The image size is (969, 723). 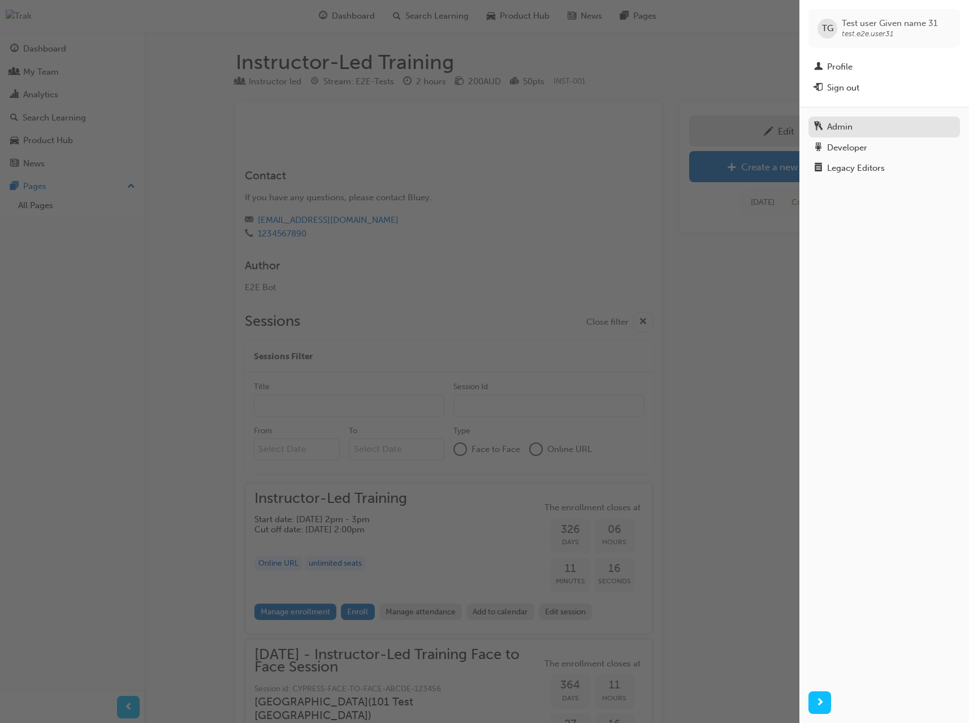 I want to click on span: notepad-icon, so click(x=818, y=169).